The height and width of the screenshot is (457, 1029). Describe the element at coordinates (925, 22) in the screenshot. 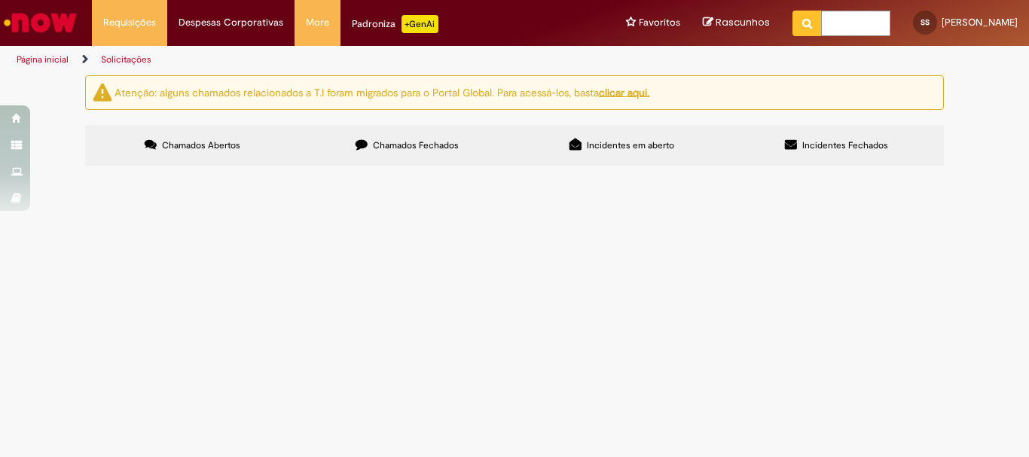

I see `span: SS` at that location.